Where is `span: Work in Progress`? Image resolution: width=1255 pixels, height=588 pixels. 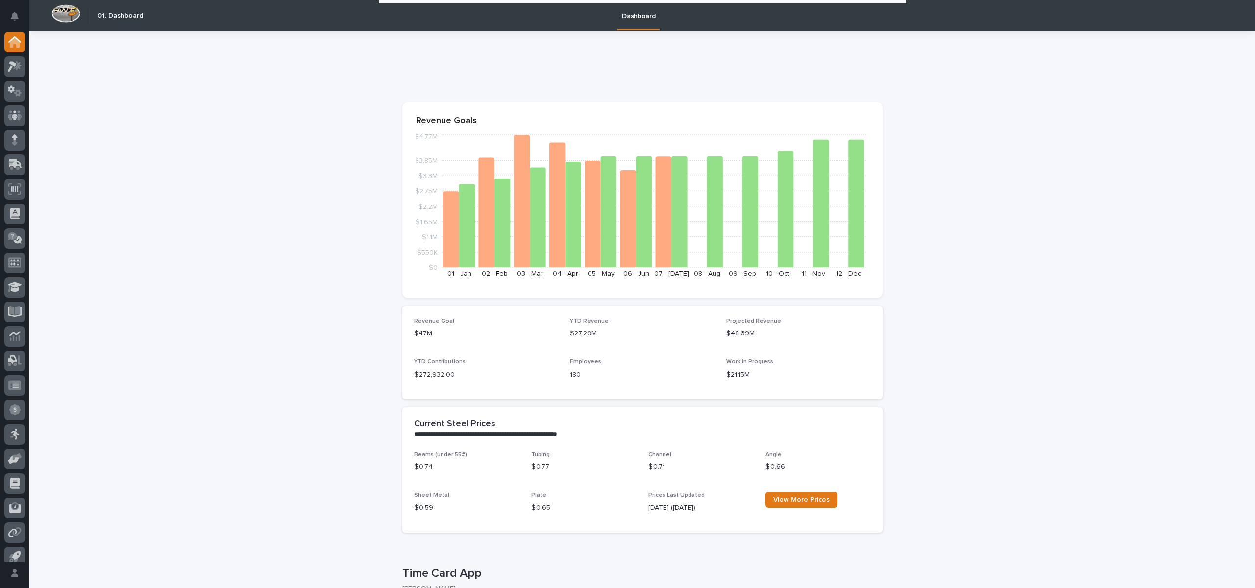
span: Work in Progress is located at coordinates (750, 362).